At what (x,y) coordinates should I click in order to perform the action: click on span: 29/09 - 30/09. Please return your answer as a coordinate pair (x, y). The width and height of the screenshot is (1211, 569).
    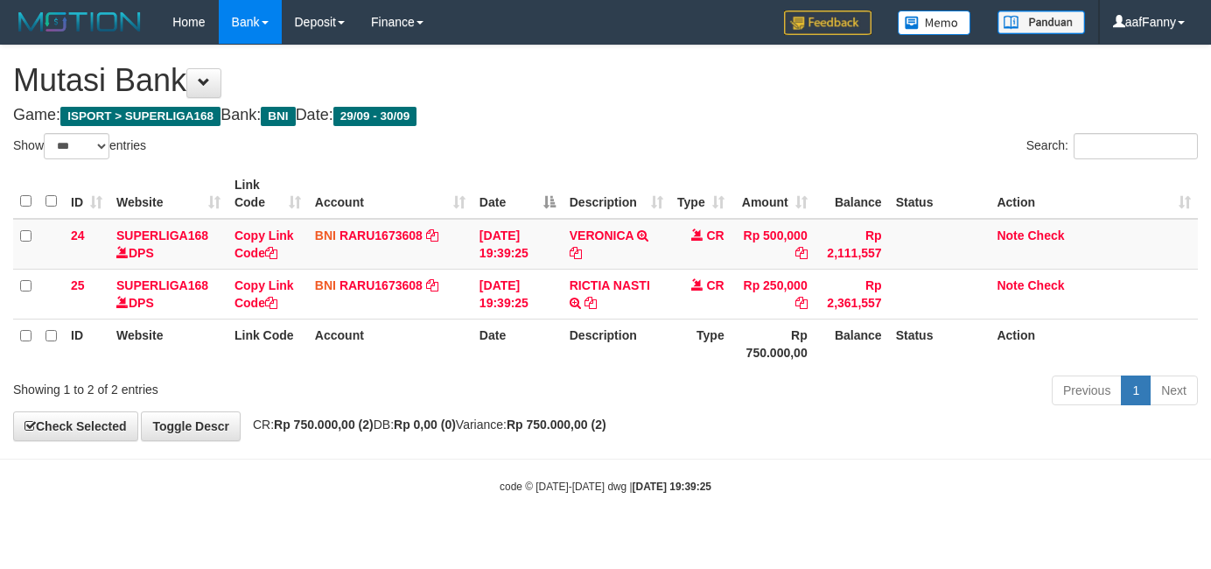
    Looking at the image, I should click on (375, 116).